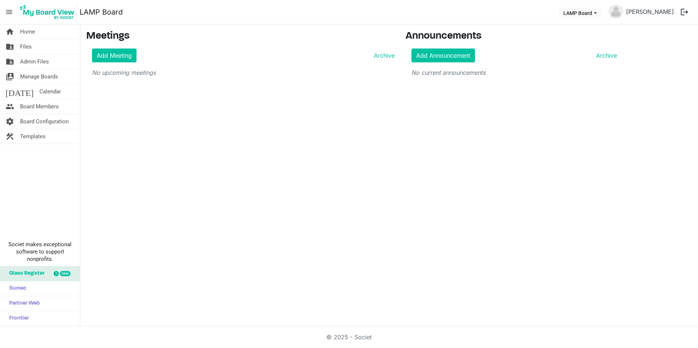 The width and height of the screenshot is (698, 348). What do you see at coordinates (514, 36) in the screenshot?
I see `h3: Announcements` at bounding box center [514, 36].